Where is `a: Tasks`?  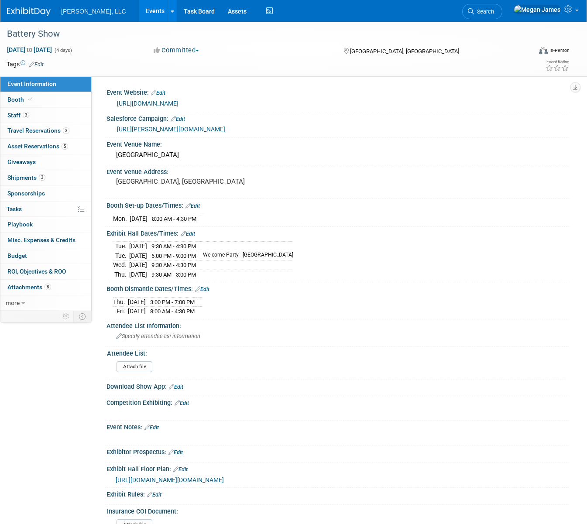 a: Tasks is located at coordinates (46, 209).